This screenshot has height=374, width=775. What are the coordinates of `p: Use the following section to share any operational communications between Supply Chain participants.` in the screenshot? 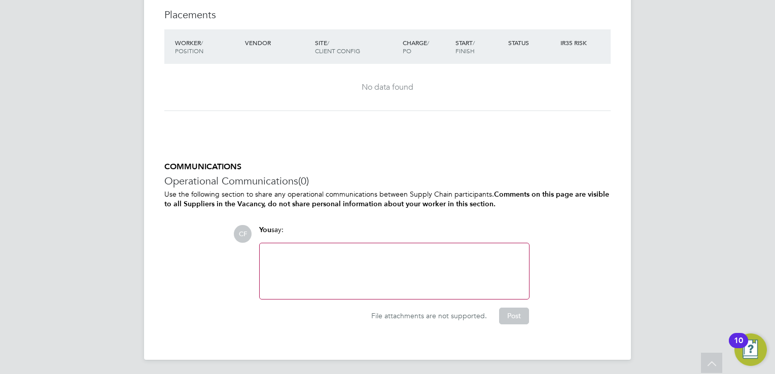 It's located at (387, 199).